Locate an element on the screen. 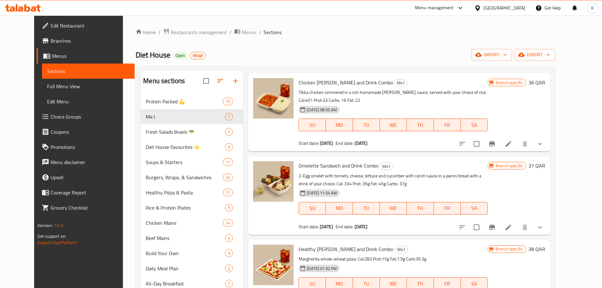  button: sort-choices is located at coordinates (462, 144).